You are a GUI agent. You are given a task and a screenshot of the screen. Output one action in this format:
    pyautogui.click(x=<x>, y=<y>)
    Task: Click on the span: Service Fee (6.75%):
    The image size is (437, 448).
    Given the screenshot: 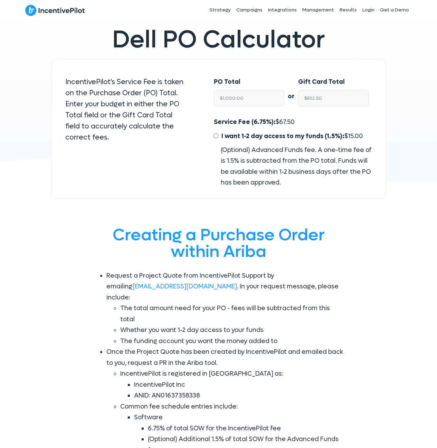 What is the action you would take?
    pyautogui.click(x=245, y=122)
    